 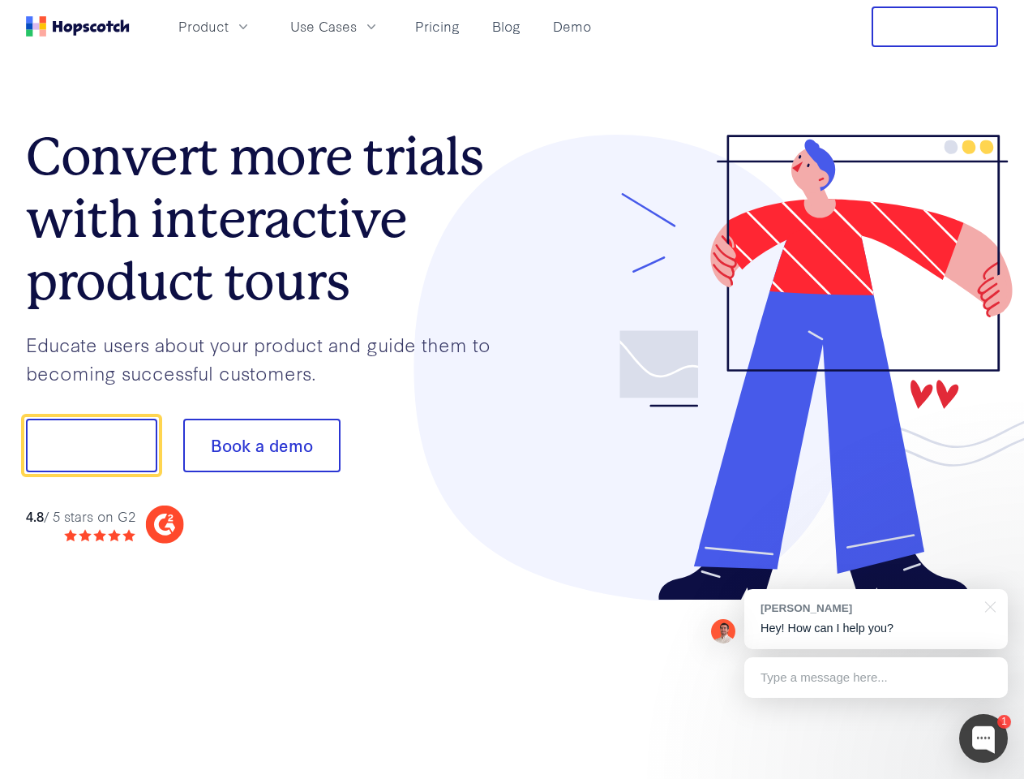 I want to click on p: Hey! How can I help you?, so click(x=876, y=628).